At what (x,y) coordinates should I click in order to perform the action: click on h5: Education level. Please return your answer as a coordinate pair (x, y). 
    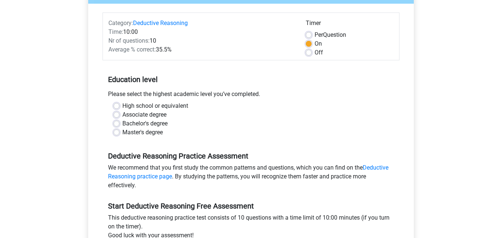
    Looking at the image, I should click on (251, 79).